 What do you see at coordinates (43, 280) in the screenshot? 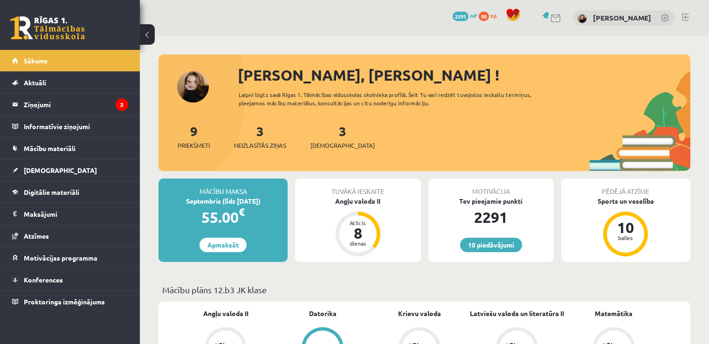
I see `span: Konferences` at bounding box center [43, 280].